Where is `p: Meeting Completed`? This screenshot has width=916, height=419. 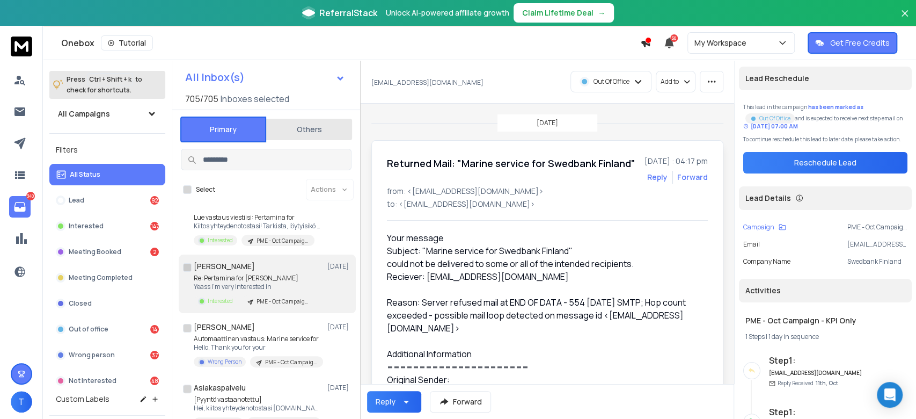
p: Meeting Completed is located at coordinates (100, 277).